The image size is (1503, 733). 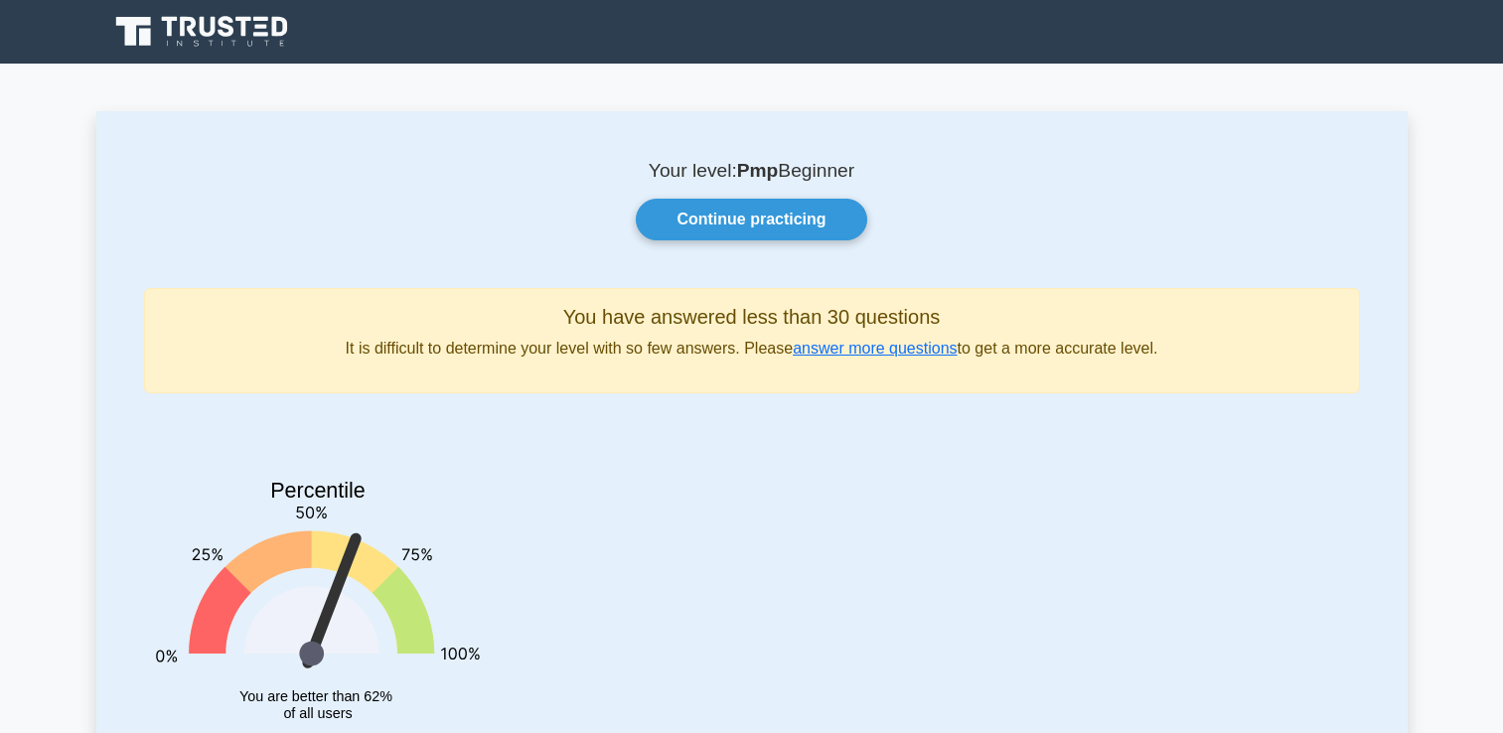 I want to click on tspan: of all users, so click(x=317, y=714).